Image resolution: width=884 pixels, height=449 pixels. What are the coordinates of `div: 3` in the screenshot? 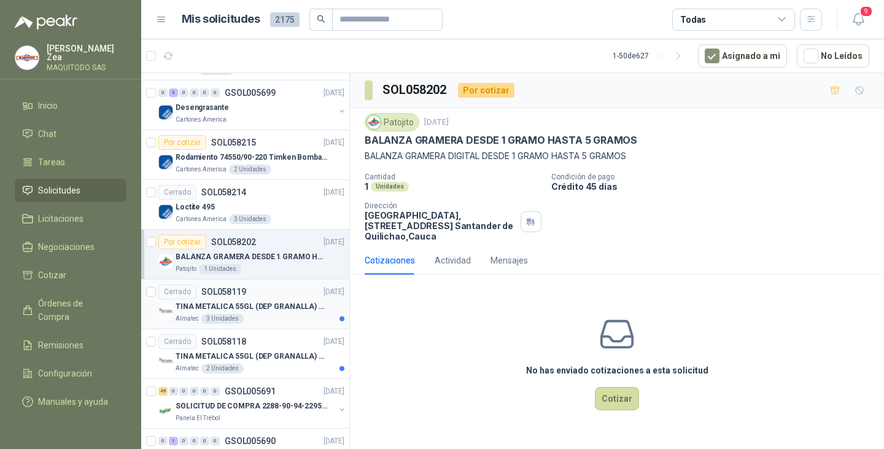 It's located at (173, 93).